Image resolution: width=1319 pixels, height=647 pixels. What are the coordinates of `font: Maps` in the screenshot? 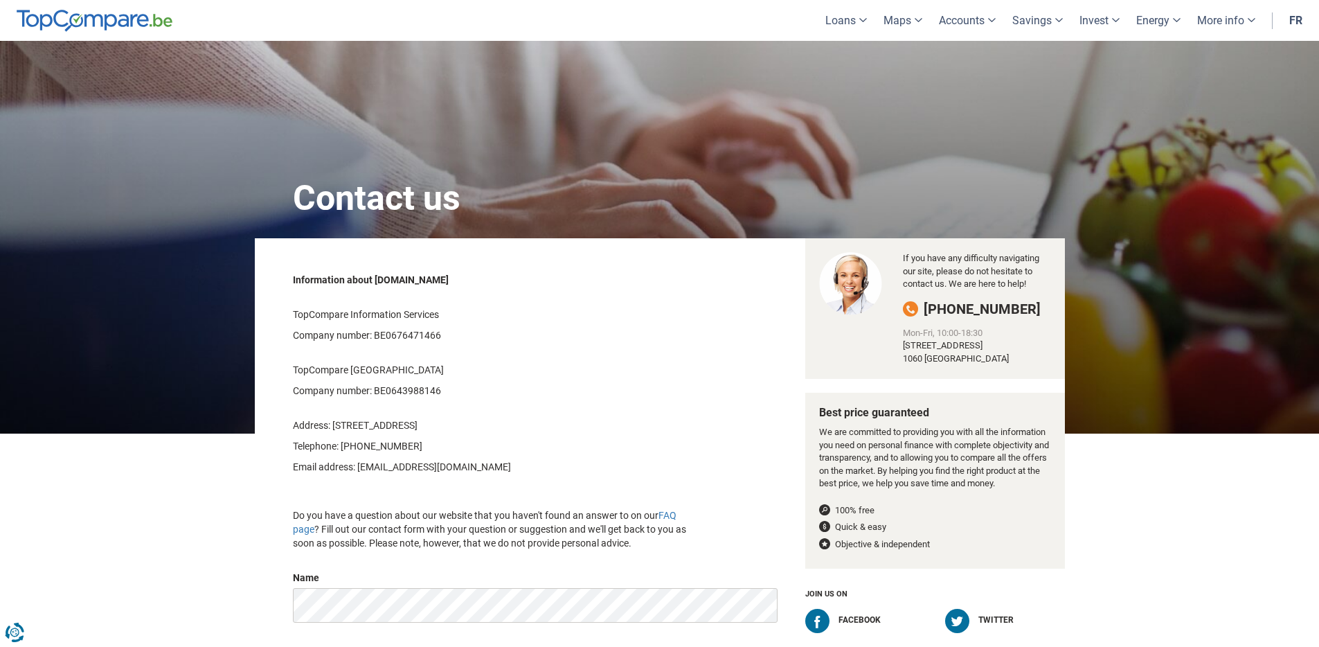 It's located at (898, 20).